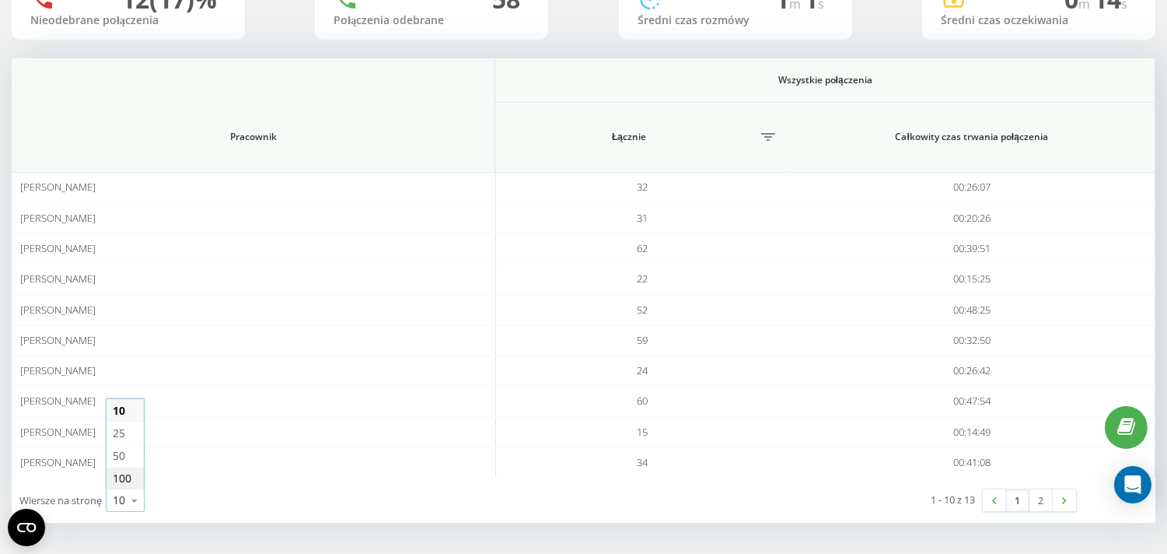  Describe the element at coordinates (971, 137) in the screenshot. I see `span: Całkowity czas trwania połączenia` at that location.